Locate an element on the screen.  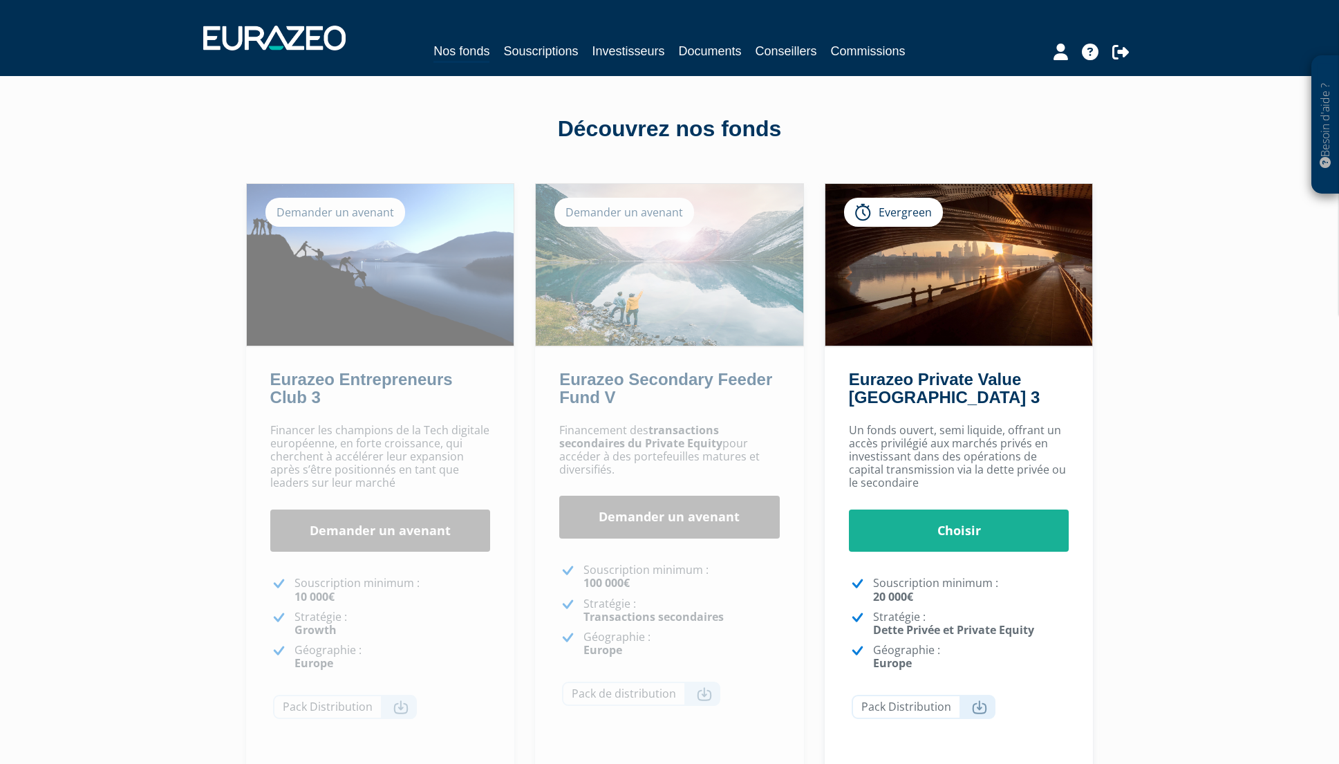
p: Financement des pour accéder à des portefeuilles matures et diversifiés. is located at coordinates (669, 450).